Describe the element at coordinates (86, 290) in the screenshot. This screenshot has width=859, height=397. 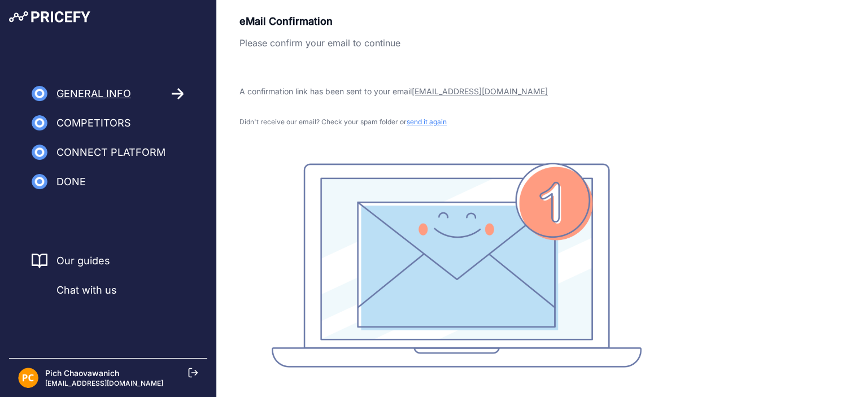
I see `span: Chat with us` at that location.